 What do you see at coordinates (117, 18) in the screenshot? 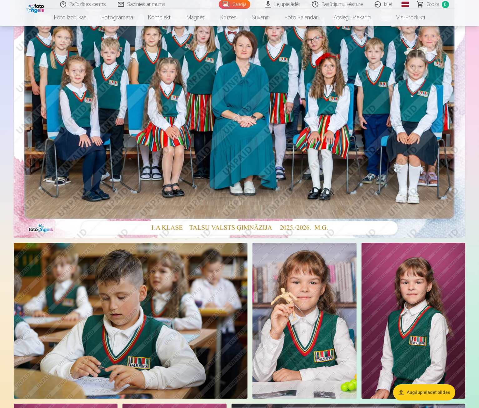
I see `a: Fotogrāmata` at bounding box center [117, 18].